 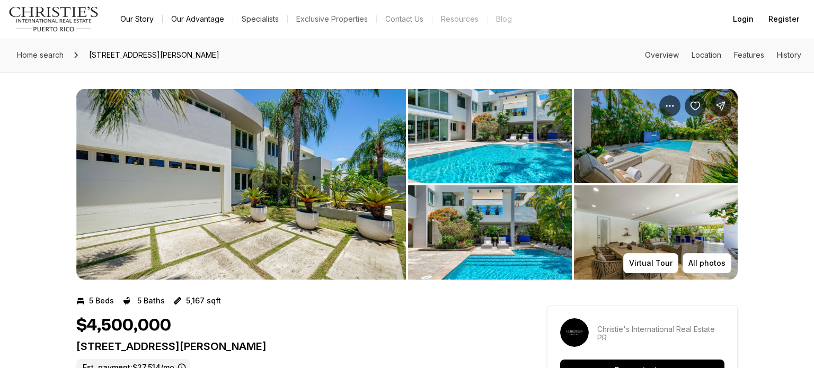 What do you see at coordinates (203, 301) in the screenshot?
I see `p: 5,167 sqft` at bounding box center [203, 301].